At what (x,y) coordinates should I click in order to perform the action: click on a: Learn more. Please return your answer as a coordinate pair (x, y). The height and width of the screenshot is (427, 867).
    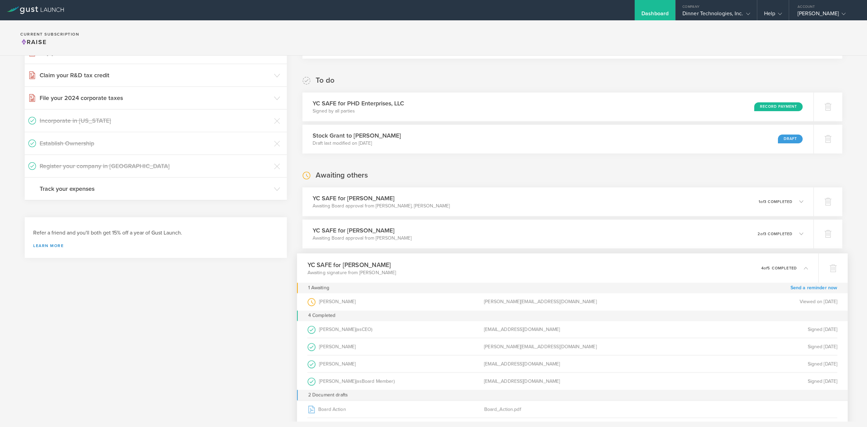
    Looking at the image, I should click on (156, 245).